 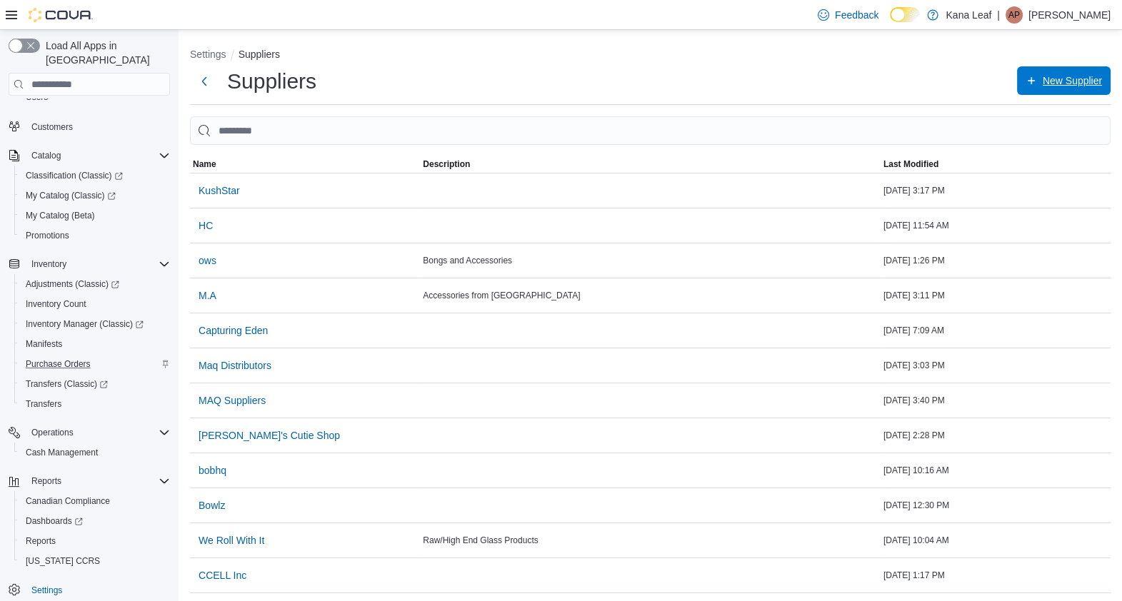 I want to click on span: Cash Management, so click(x=95, y=453).